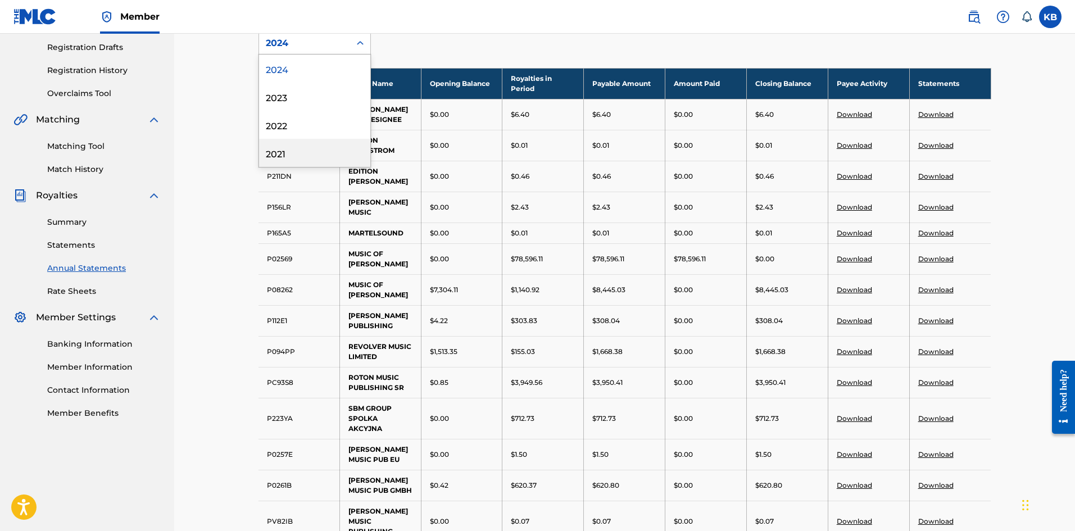 This screenshot has width=1075, height=531. What do you see at coordinates (140, 16) in the screenshot?
I see `span: Member` at bounding box center [140, 16].